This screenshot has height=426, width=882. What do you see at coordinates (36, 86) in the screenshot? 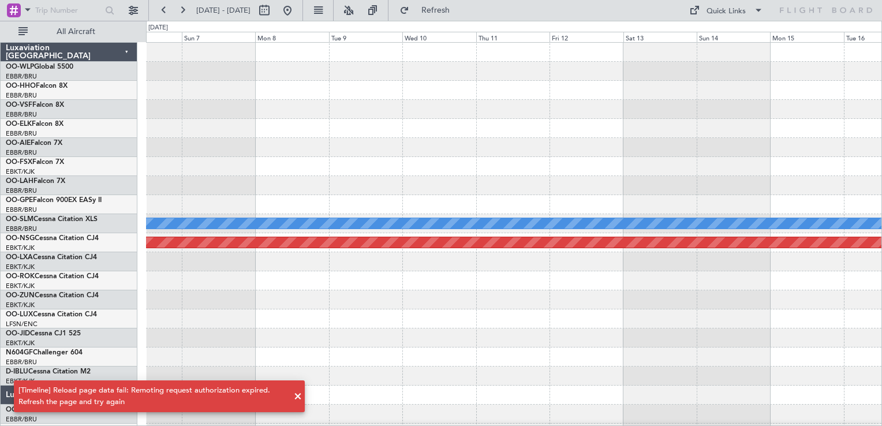
I see `a: OO-HHOFalcon 8X` at bounding box center [36, 86].